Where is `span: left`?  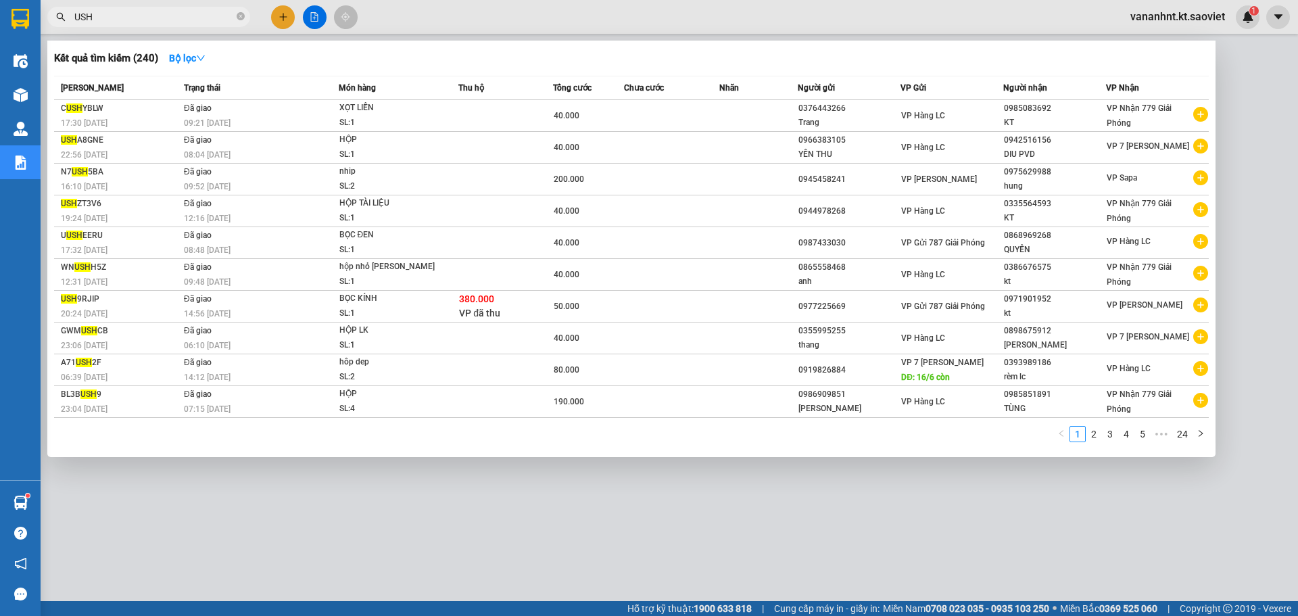
span: left is located at coordinates (1061, 433).